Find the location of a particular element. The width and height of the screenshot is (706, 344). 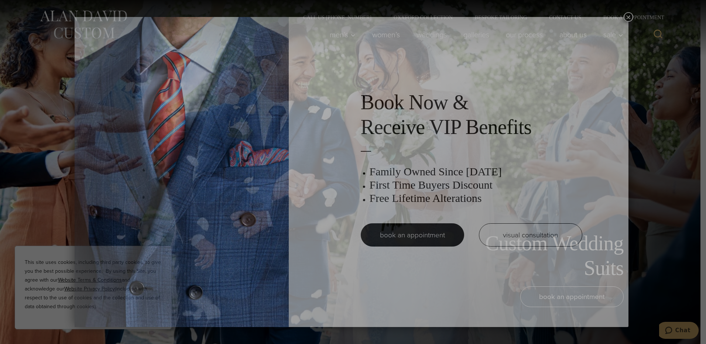

h2: Book Now & Receive VIP Benefits is located at coordinates (472, 115).